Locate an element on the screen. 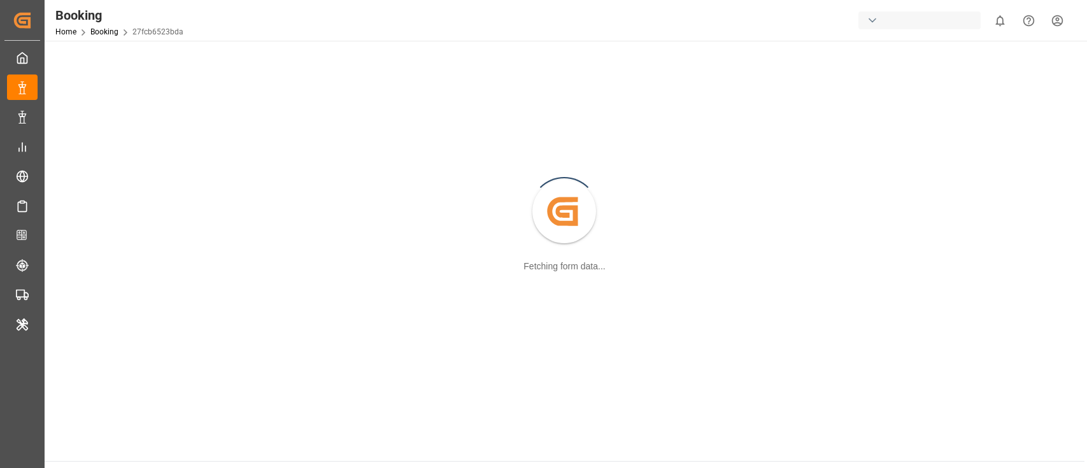  button: show 0 new notifications is located at coordinates (999, 20).